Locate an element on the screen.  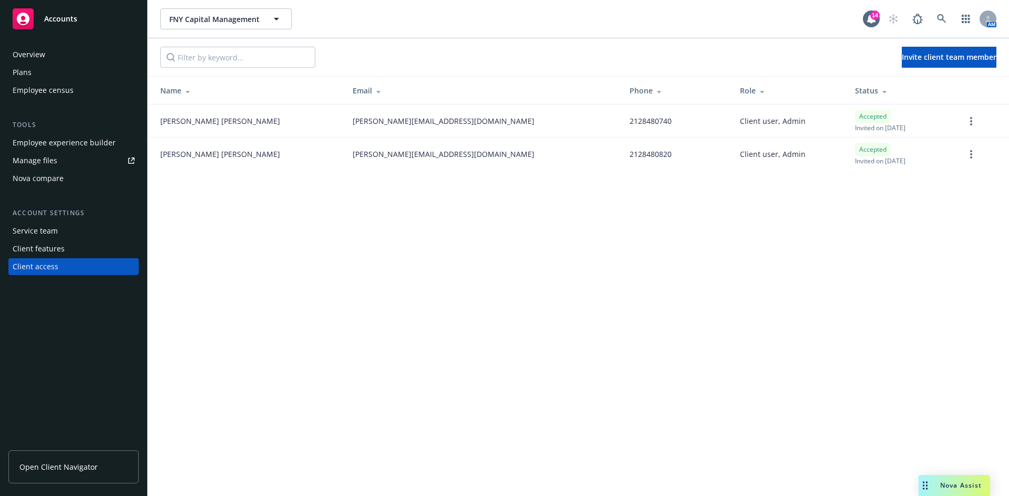
span: 2128480740 is located at coordinates (650, 121).